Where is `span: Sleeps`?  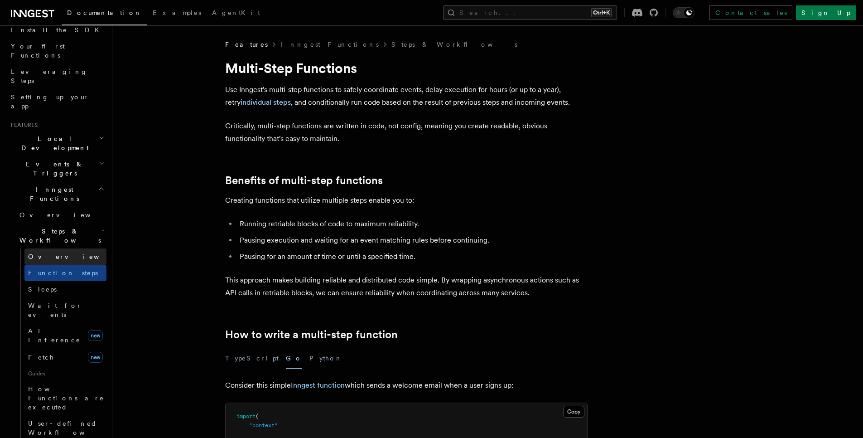
span: Sleeps is located at coordinates (42, 289).